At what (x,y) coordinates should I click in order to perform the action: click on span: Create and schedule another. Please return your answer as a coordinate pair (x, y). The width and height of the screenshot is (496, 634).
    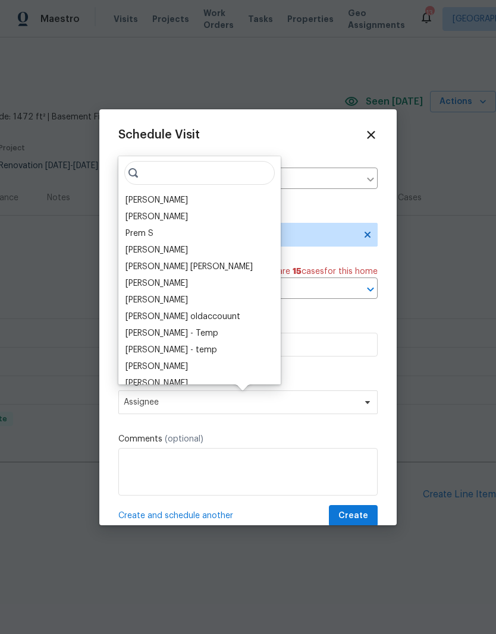
    Looking at the image, I should click on (175, 516).